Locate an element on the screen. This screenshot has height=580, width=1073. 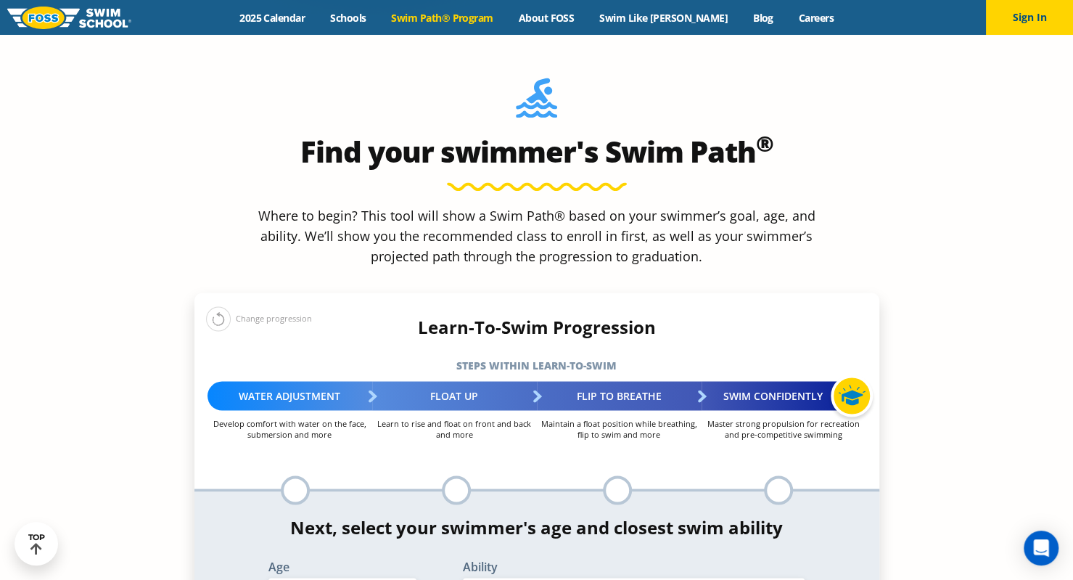
a: Blog is located at coordinates (762, 17).